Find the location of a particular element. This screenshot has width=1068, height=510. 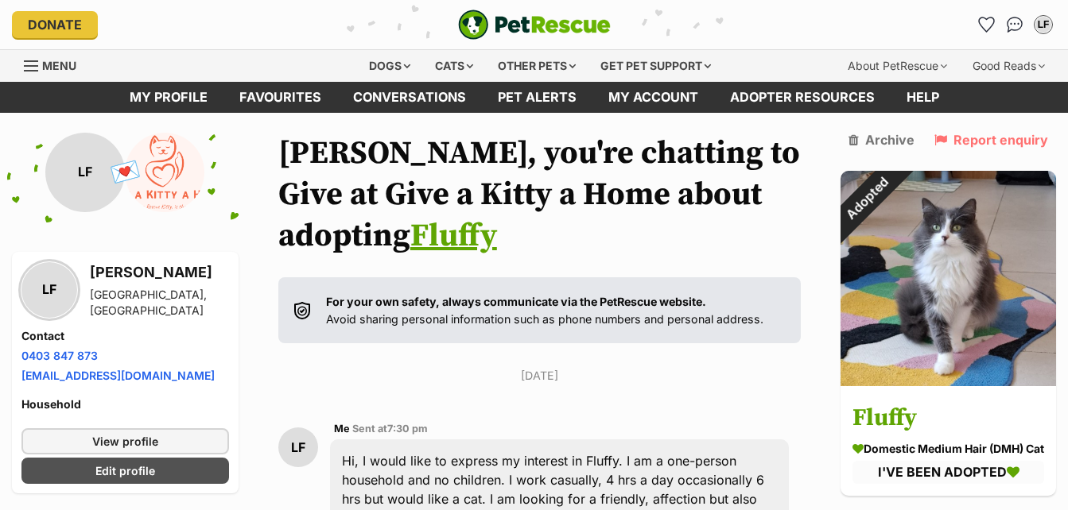

span: Menu is located at coordinates (59, 65).